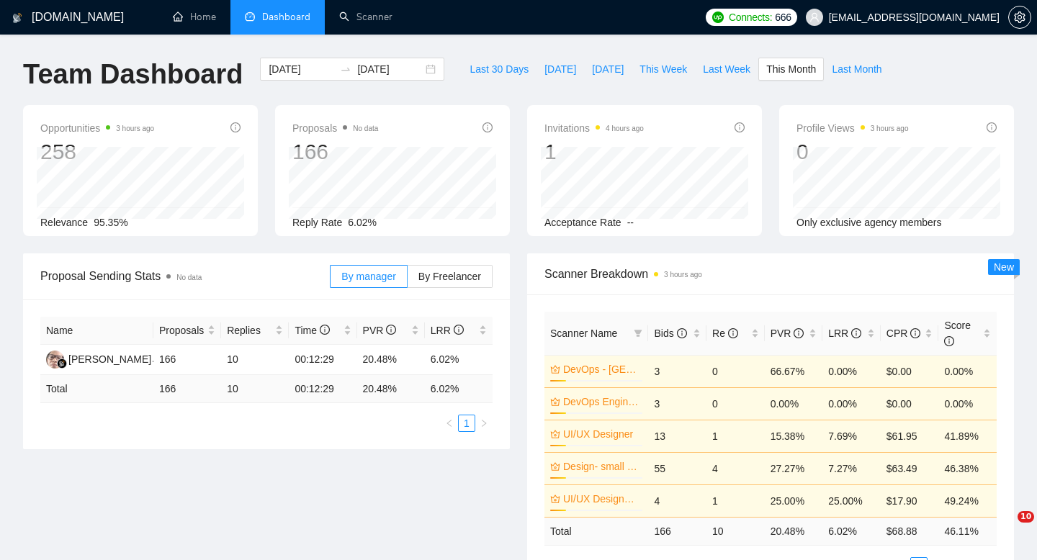  Describe the element at coordinates (1025, 517) in the screenshot. I see `span: 10` at that location.